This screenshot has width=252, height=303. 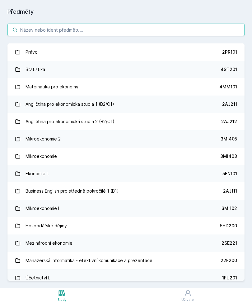 What do you see at coordinates (229, 122) in the screenshot?
I see `div: 2AJ212` at bounding box center [229, 122].